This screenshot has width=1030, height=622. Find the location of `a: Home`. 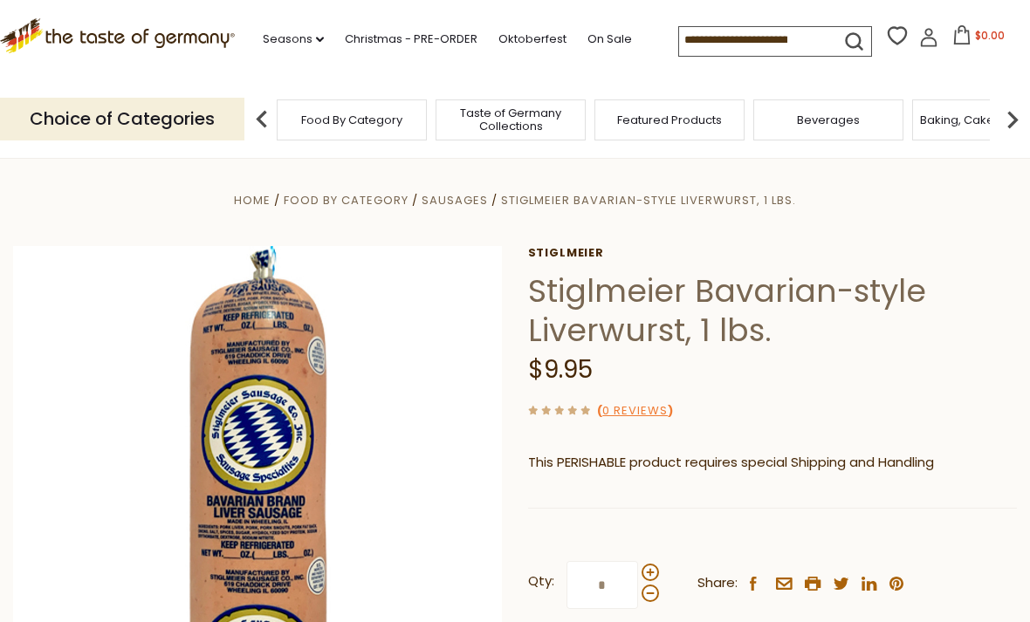

a: Home is located at coordinates (252, 200).